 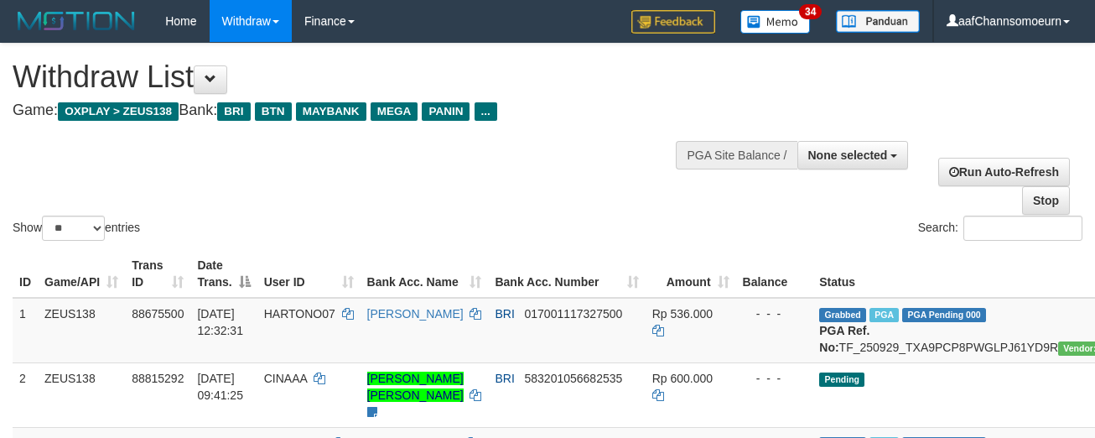 What do you see at coordinates (424, 273) in the screenshot?
I see `th: Bank Acc. Name: activate to sort column ascending` at bounding box center [424, 273].